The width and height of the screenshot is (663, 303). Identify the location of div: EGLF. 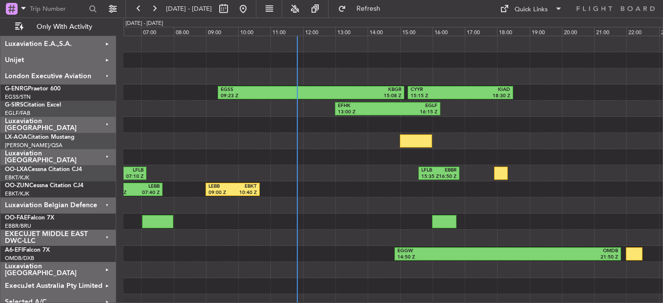
(412, 106).